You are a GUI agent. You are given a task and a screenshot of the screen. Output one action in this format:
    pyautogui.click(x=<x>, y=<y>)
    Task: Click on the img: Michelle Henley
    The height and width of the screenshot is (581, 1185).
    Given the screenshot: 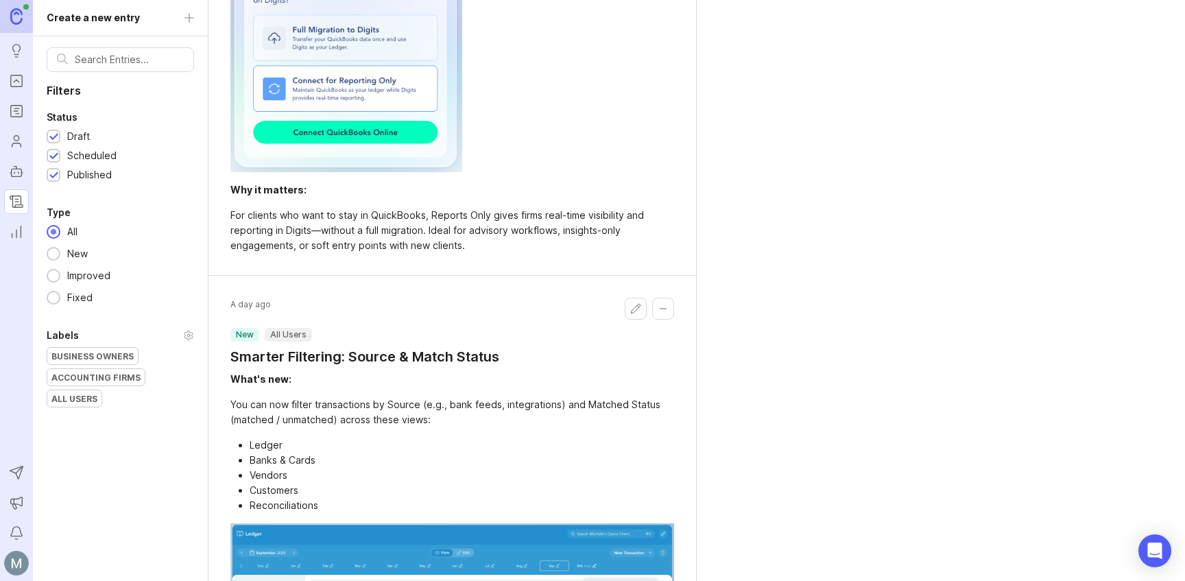 What is the action you would take?
    pyautogui.click(x=16, y=563)
    